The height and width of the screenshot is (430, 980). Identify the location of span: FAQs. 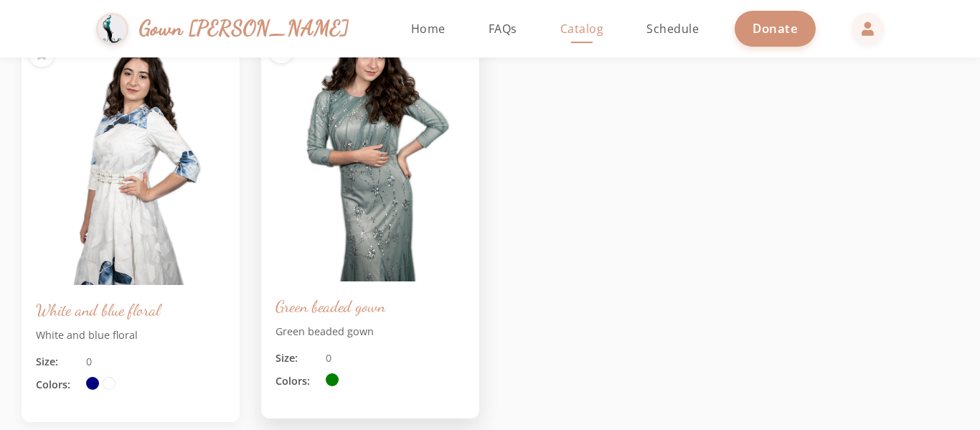
(503, 29).